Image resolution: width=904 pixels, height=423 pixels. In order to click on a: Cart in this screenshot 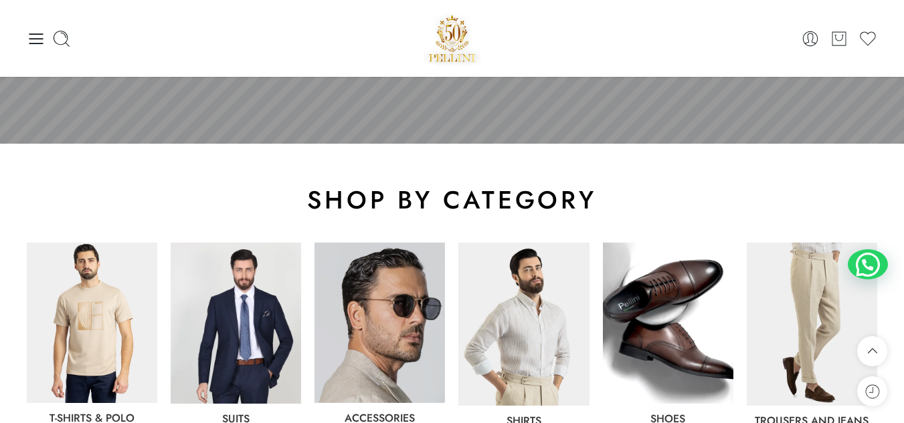, I will do `click(839, 39)`.